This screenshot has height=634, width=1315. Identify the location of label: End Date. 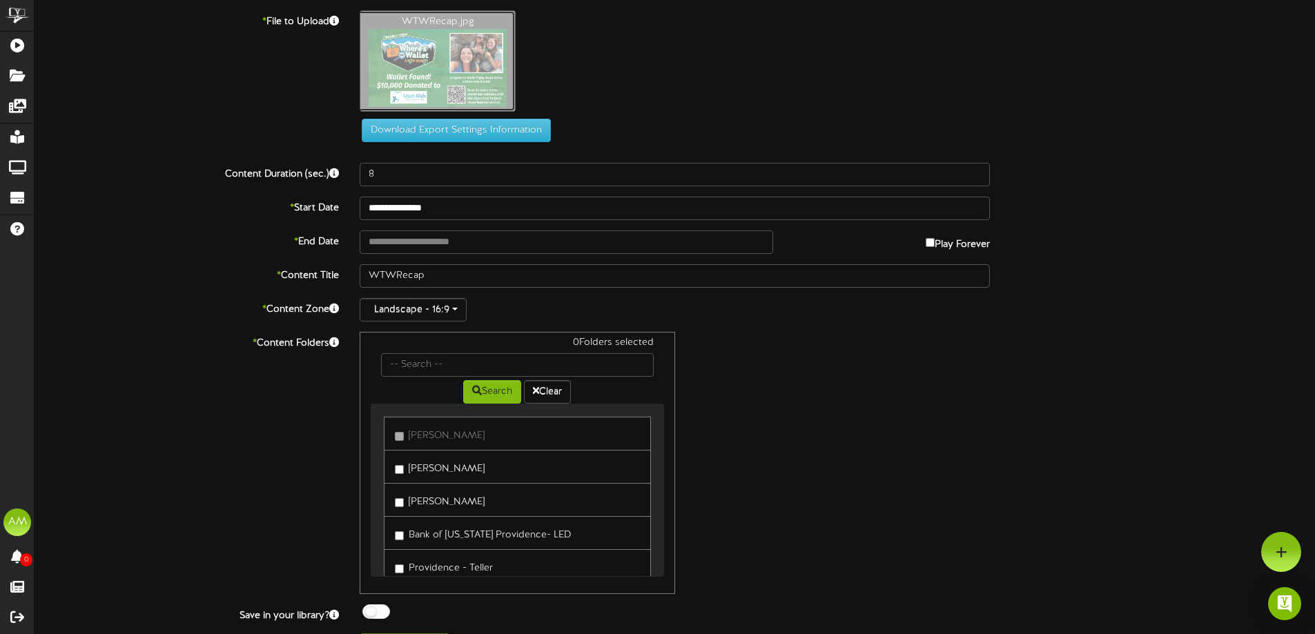
(186, 239).